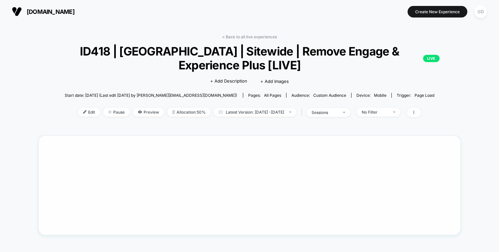 The image size is (499, 252). Describe the element at coordinates (480, 12) in the screenshot. I see `div: GD` at that location.